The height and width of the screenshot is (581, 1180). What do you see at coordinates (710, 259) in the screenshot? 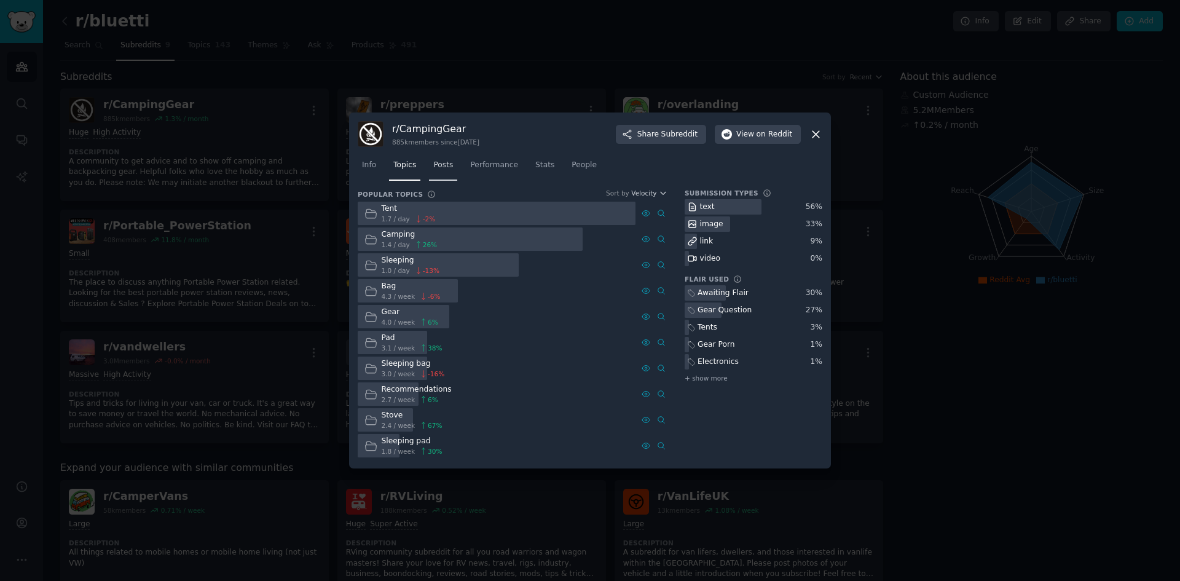
I see `div: video` at bounding box center [710, 259].